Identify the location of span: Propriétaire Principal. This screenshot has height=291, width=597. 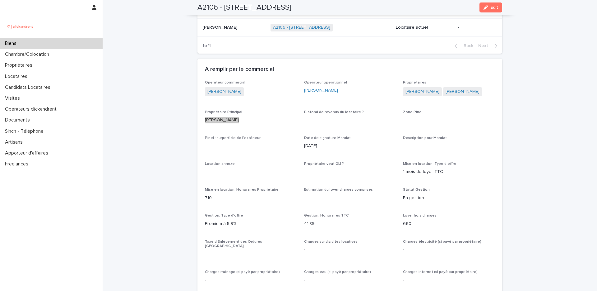
(224, 112).